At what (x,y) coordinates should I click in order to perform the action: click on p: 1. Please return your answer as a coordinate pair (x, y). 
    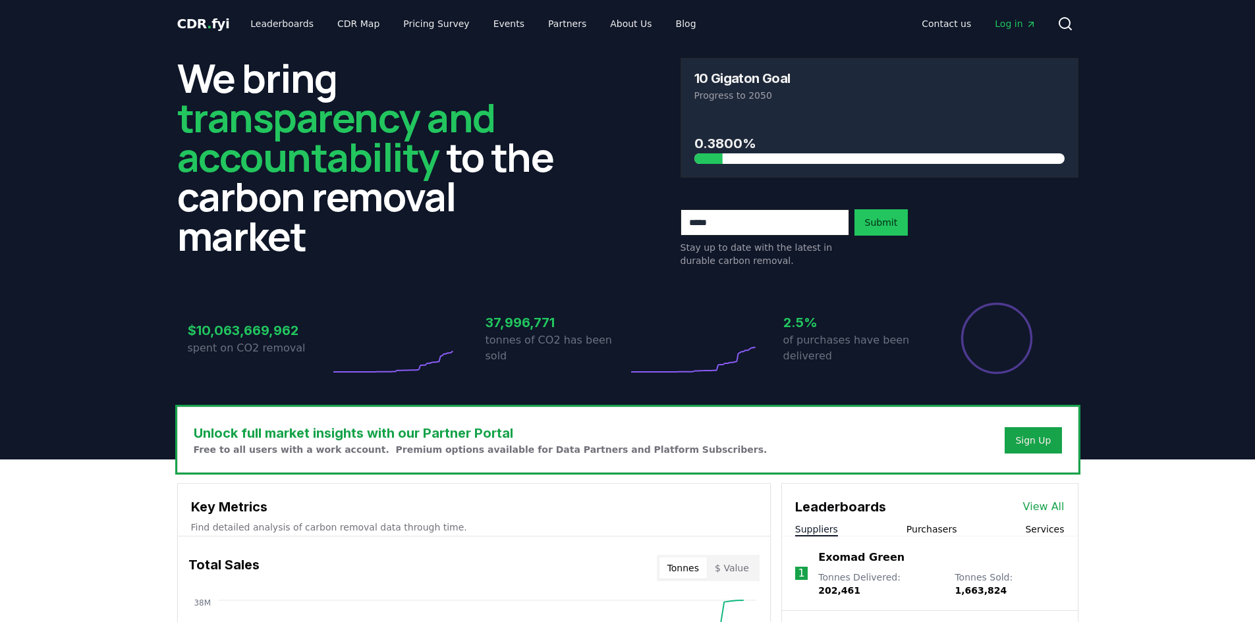
    Looking at the image, I should click on (801, 574).